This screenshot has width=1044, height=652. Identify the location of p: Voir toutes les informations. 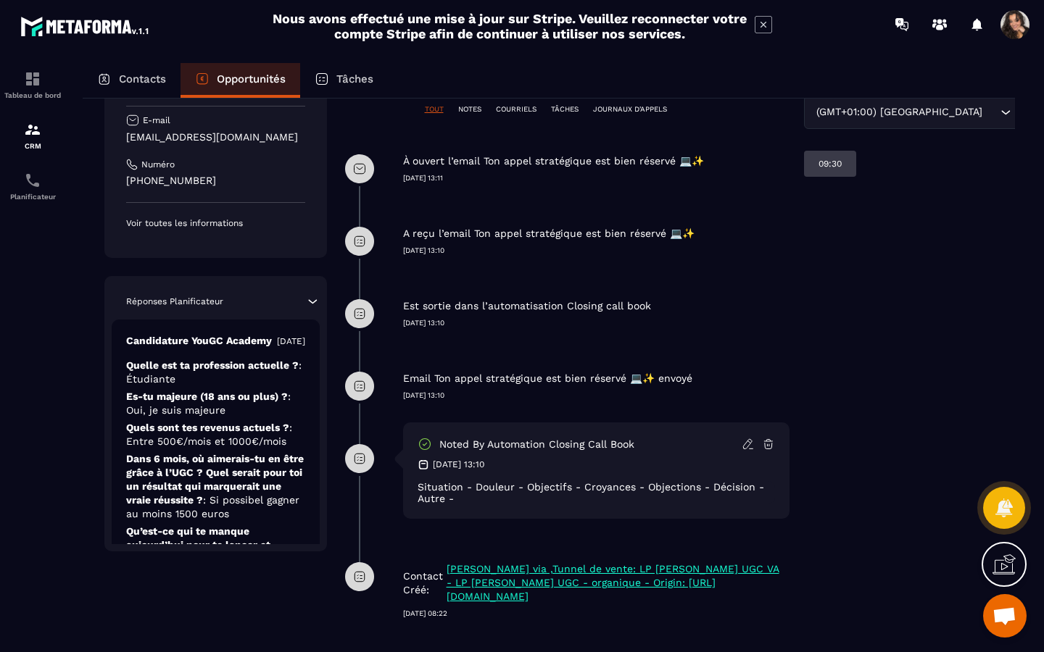
(215, 223).